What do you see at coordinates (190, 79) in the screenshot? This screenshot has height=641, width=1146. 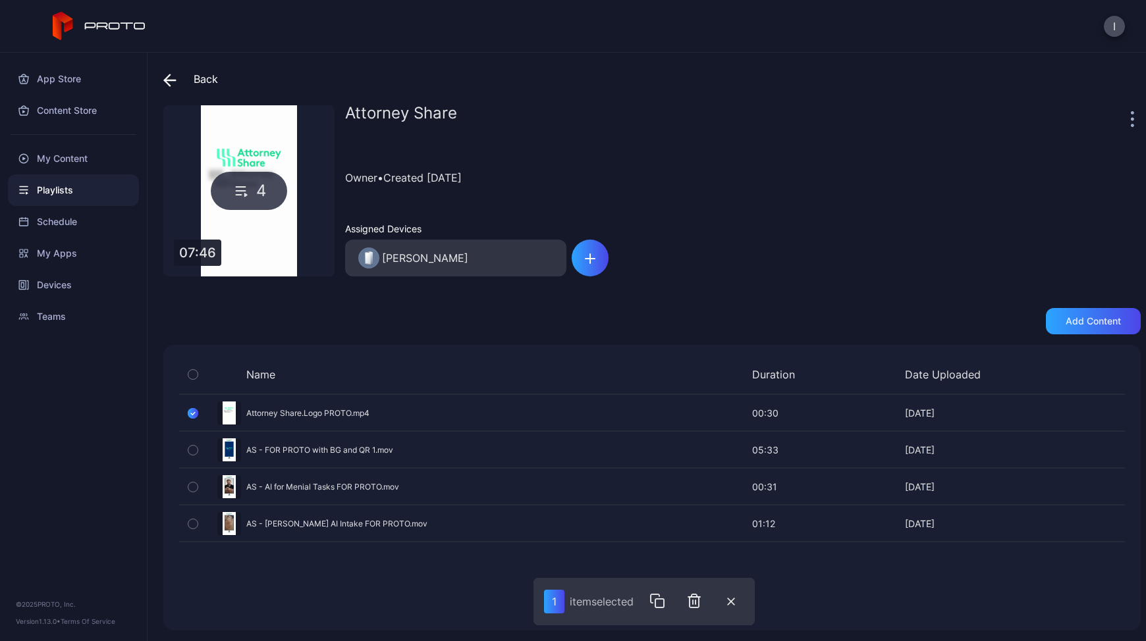 I see `div: Back` at bounding box center [190, 79].